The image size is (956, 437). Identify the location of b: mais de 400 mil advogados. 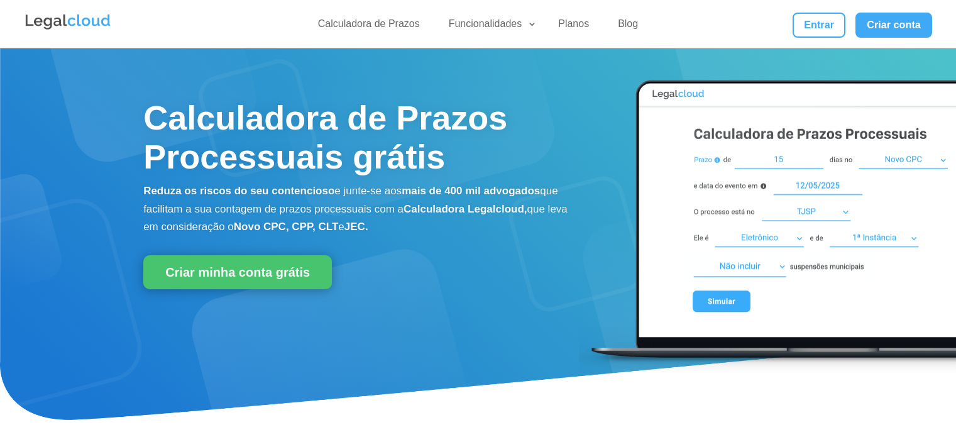
(471, 191).